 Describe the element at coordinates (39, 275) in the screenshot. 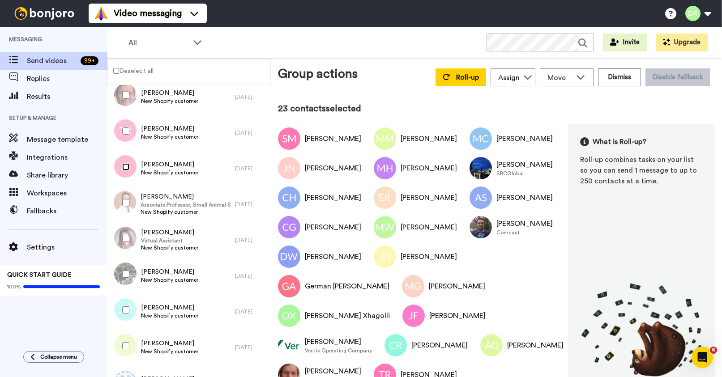

I see `span: QUICK START GUIDE` at that location.